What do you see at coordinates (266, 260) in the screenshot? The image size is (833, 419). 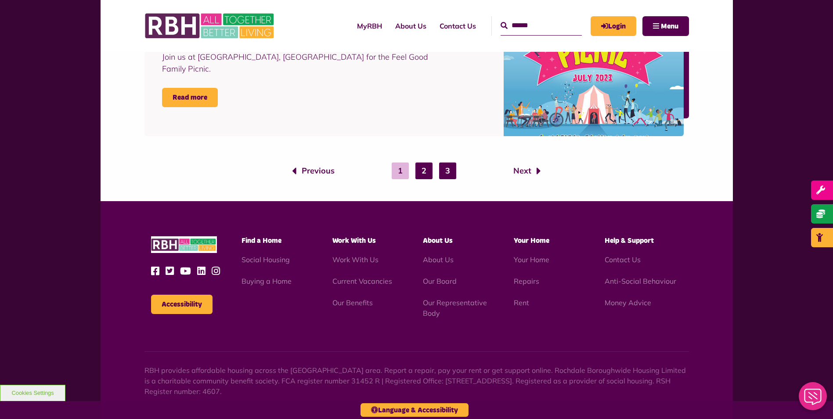 I see `a: Social Housing` at bounding box center [266, 260].